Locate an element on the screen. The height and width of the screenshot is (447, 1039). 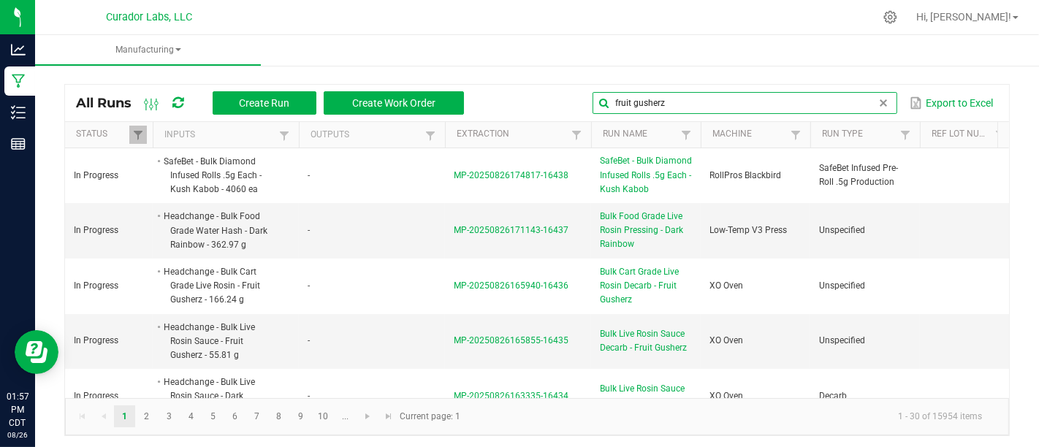
span: Low-Temp V3 Press is located at coordinates (748, 230).